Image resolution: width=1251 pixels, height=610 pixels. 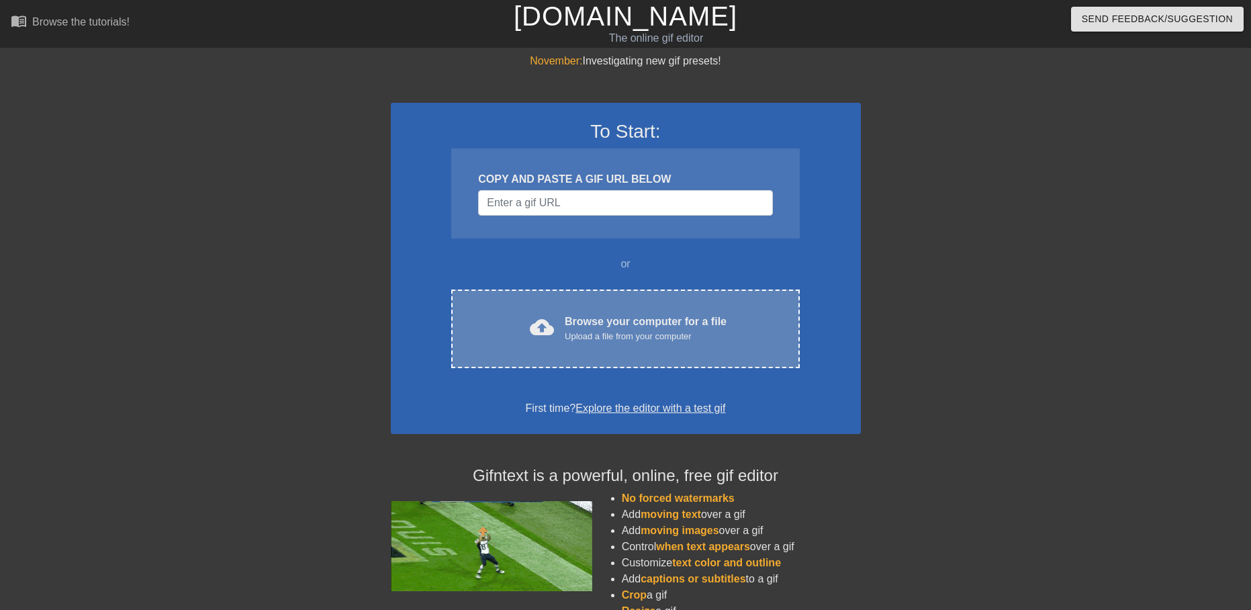 I want to click on span: text color and outline, so click(x=726, y=562).